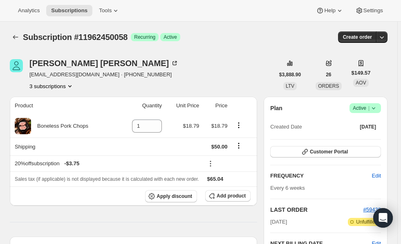 The width and height of the screenshot is (401, 244). I want to click on a: #59438, so click(372, 209).